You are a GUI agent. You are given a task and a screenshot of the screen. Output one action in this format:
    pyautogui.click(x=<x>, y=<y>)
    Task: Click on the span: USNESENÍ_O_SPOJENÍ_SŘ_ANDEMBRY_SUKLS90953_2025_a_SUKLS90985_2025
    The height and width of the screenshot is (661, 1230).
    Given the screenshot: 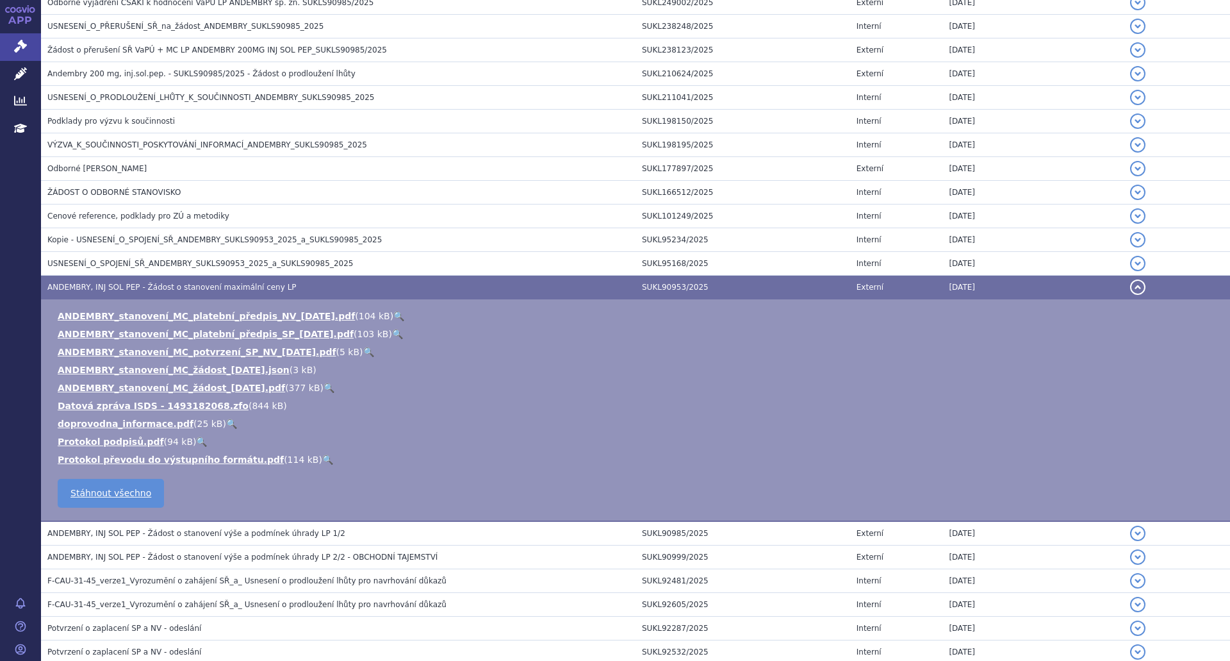 What is the action you would take?
    pyautogui.click(x=200, y=263)
    